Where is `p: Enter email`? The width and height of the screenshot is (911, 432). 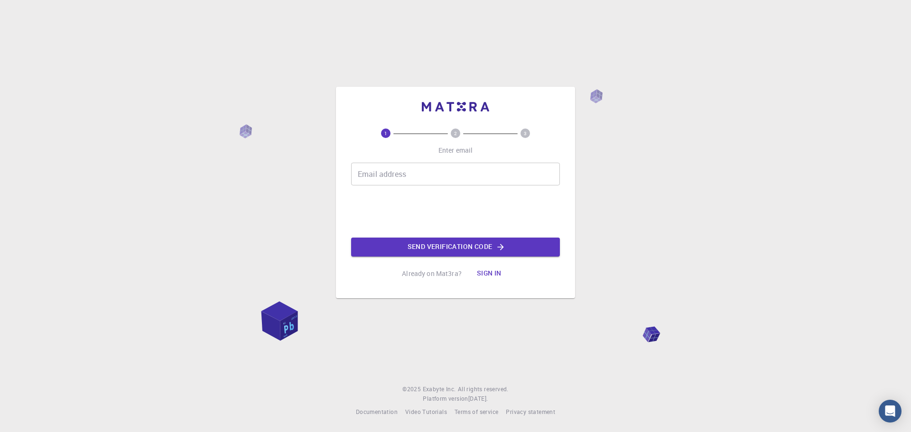
p: Enter email is located at coordinates (456, 150).